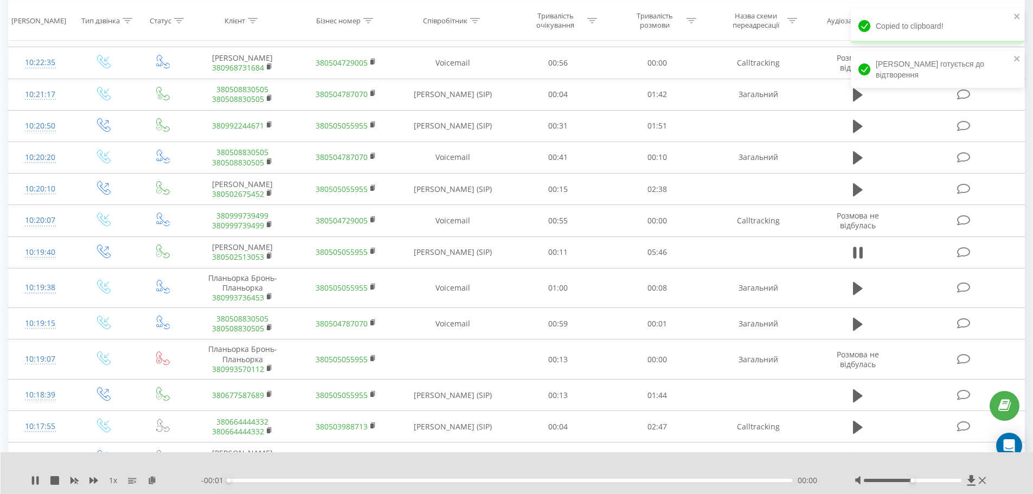  I want to click on div: Клієнт, so click(235, 20).